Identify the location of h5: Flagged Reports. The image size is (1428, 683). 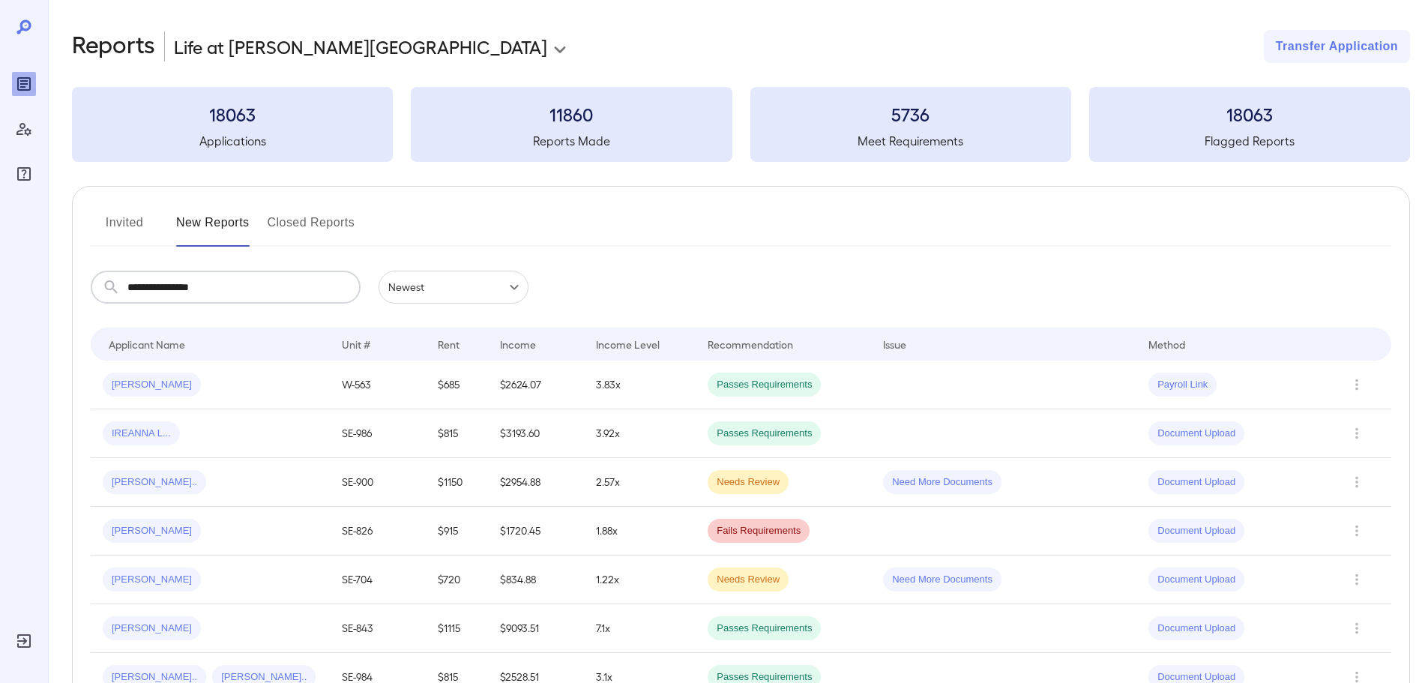
(1250, 141).